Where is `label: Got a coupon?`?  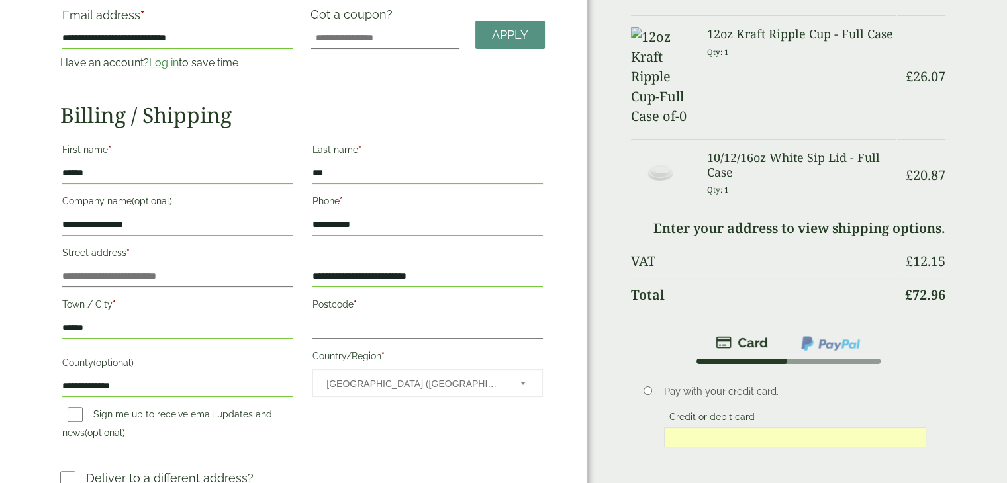
label: Got a coupon? is located at coordinates (354, 17).